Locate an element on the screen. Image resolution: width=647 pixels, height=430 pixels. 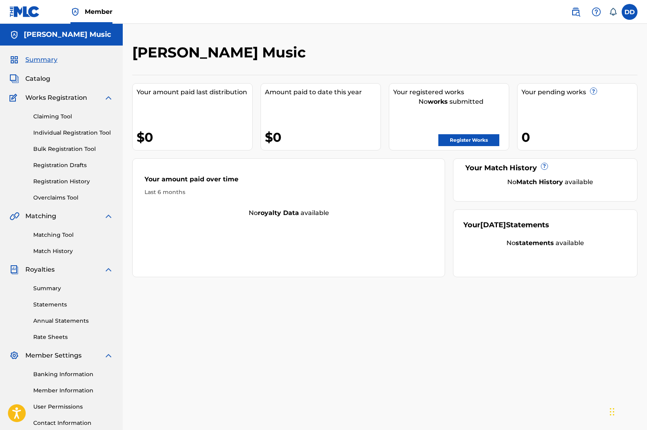
div: Your Match History is located at coordinates (545, 168).